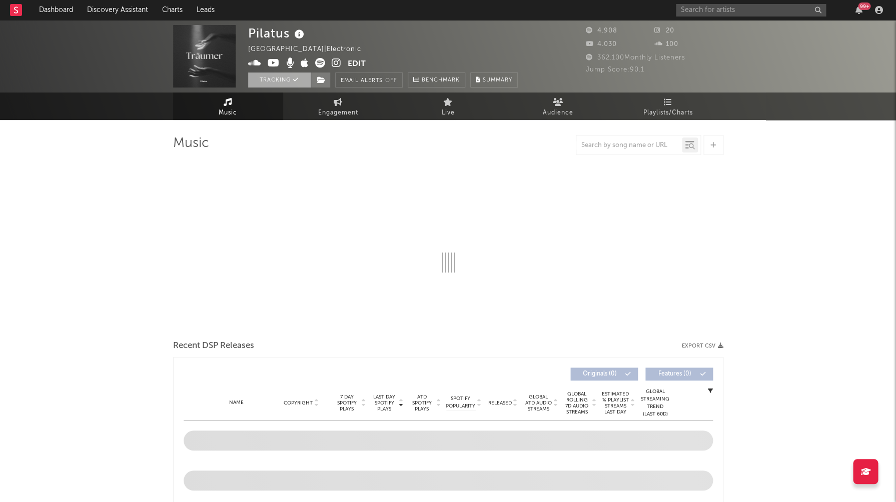  What do you see at coordinates (441, 81) in the screenshot?
I see `span: Benchmark` at bounding box center [441, 81].